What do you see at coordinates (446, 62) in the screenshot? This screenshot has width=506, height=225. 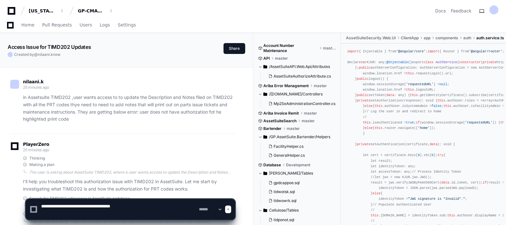 I see `span: AuthService` at bounding box center [446, 62].